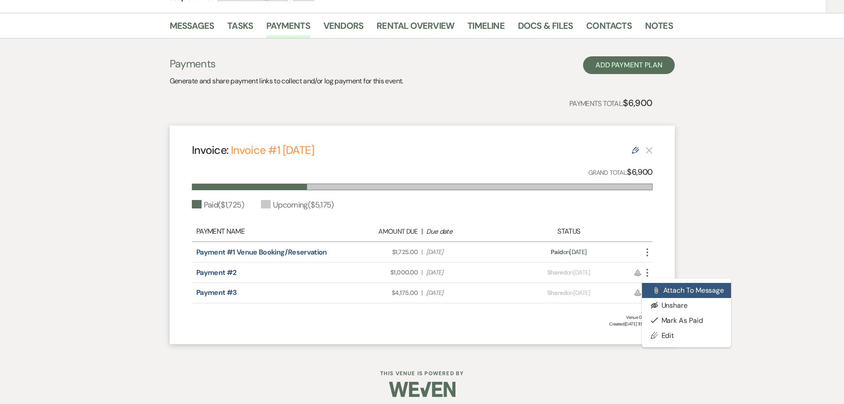 The width and height of the screenshot is (844, 404). What do you see at coordinates (687, 335) in the screenshot?
I see `a: Edit` at bounding box center [687, 335].